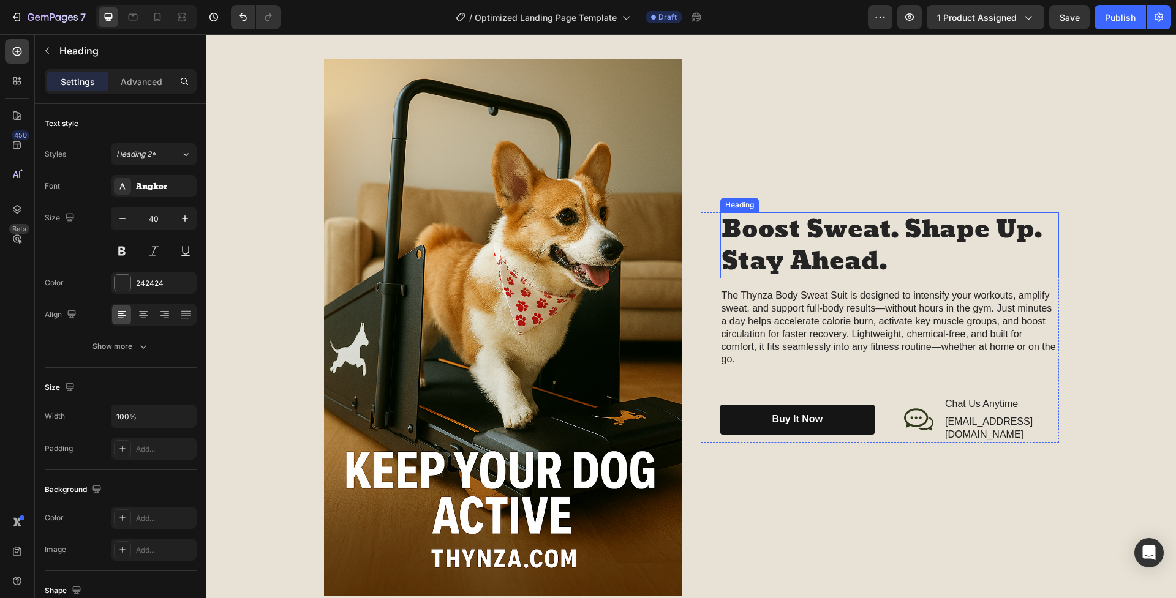  Describe the element at coordinates (142, 81) in the screenshot. I see `p: Advanced` at that location.